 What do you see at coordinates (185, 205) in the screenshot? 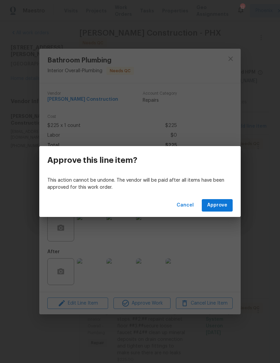
I see `span: Cancel` at bounding box center [185, 205].